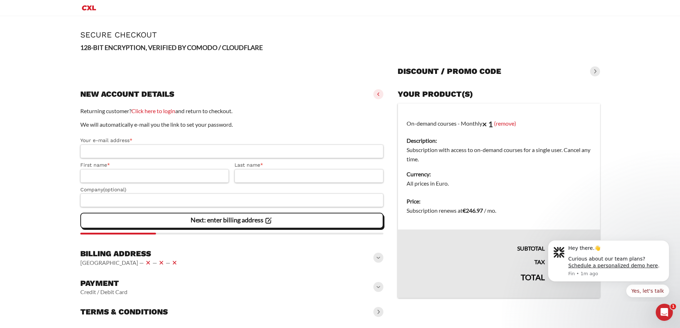 This screenshot has width=680, height=328. Describe the element at coordinates (505, 123) in the screenshot. I see `a: (remove)` at that location.